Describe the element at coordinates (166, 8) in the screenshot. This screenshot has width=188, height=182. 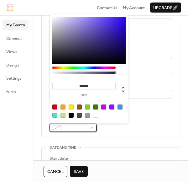
I see `button: Upgrade🚀` at that location.